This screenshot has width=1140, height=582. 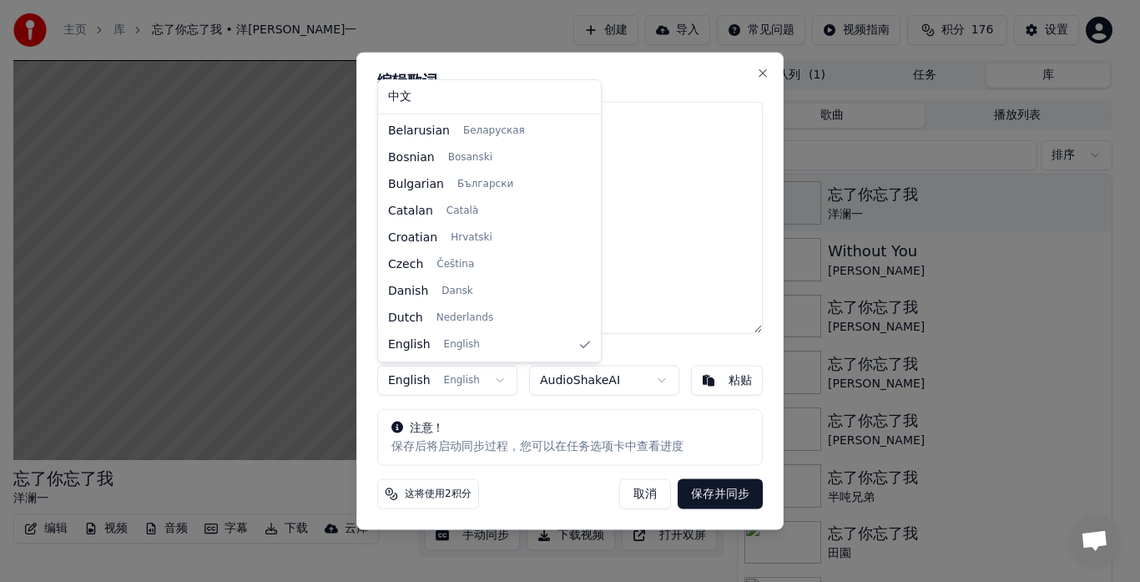 What do you see at coordinates (406, 318) in the screenshot?
I see `span: Dutch` at bounding box center [406, 318].